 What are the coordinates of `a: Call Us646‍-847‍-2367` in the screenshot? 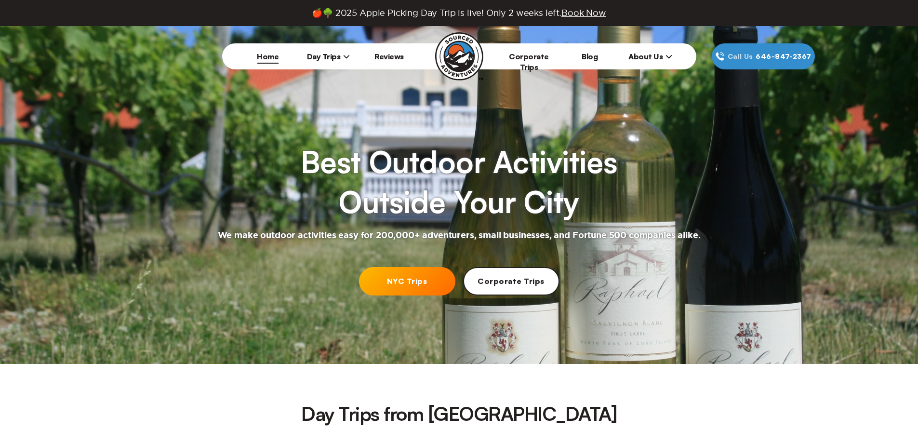 It's located at (763, 56).